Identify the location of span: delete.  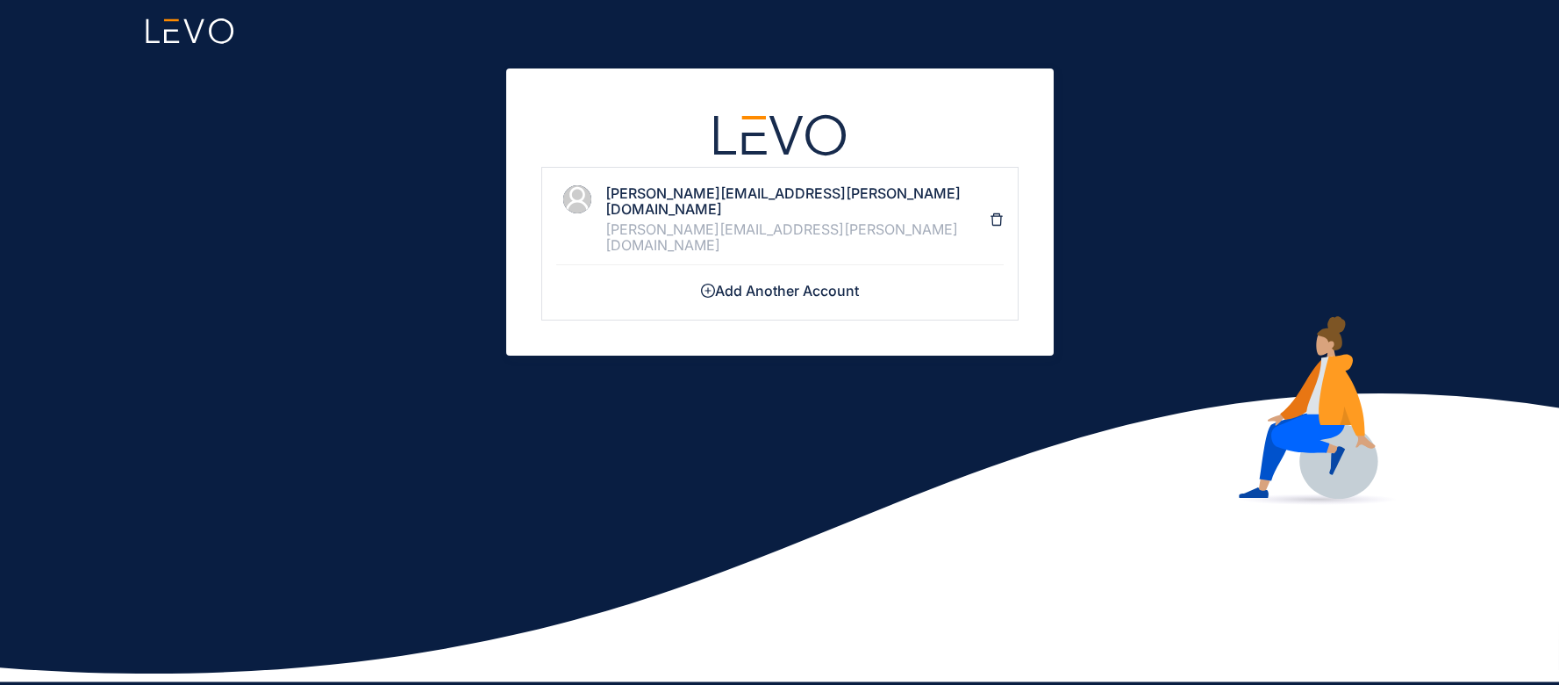
(997, 219).